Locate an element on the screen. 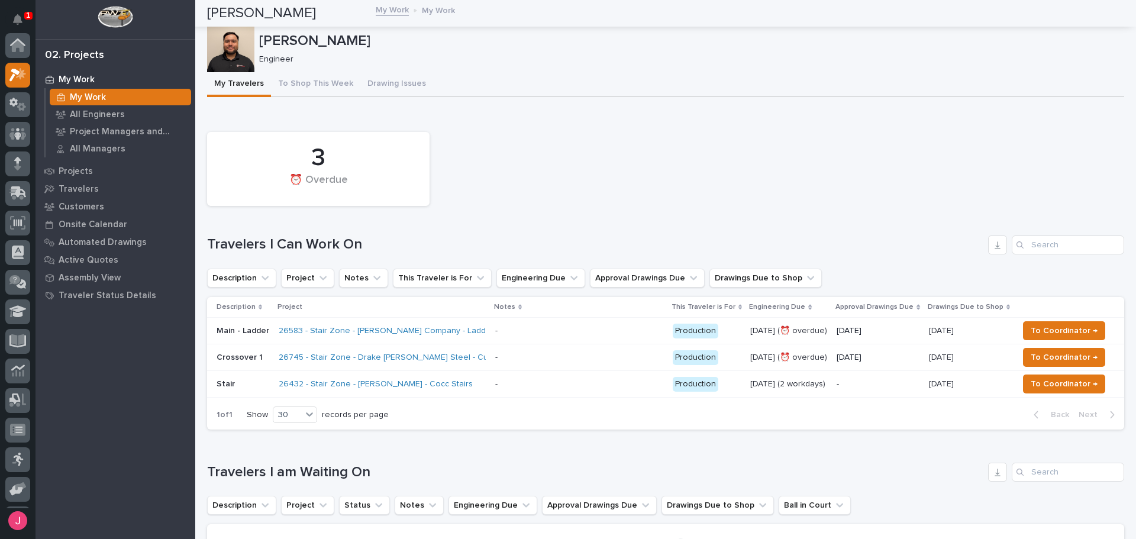 The image size is (1136, 539). a: Assembly View is located at coordinates (115, 277).